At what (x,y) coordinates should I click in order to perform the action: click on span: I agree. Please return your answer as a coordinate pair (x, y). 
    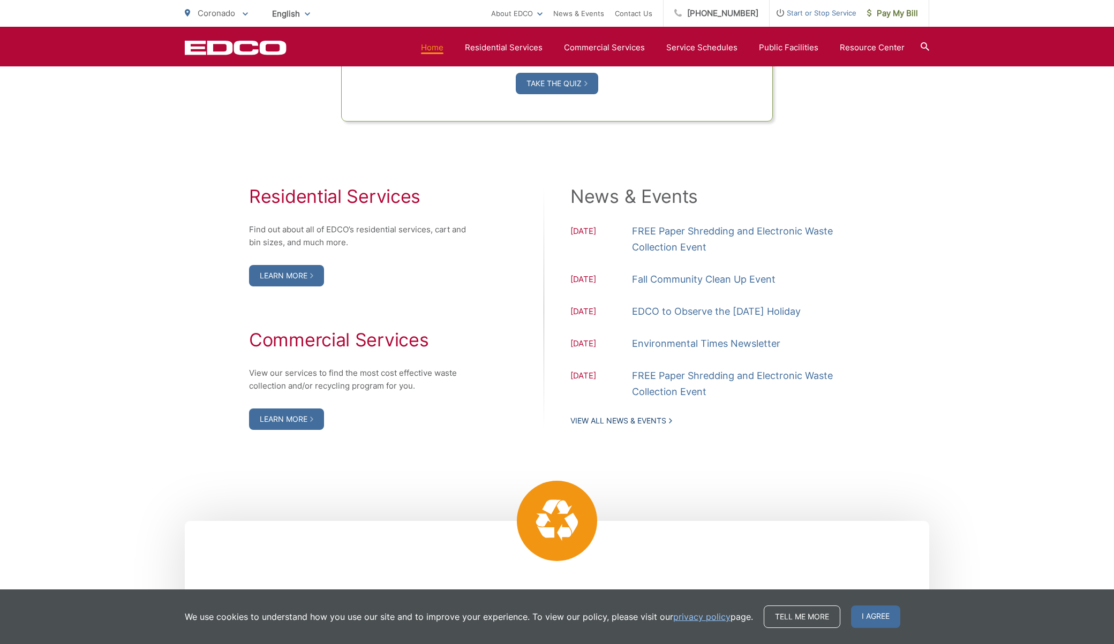
    Looking at the image, I should click on (876, 617).